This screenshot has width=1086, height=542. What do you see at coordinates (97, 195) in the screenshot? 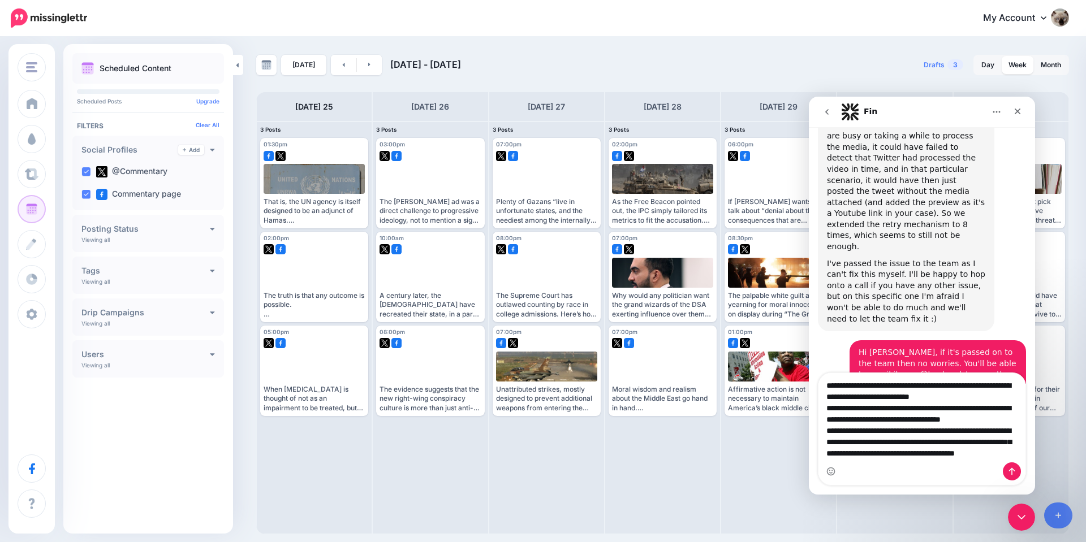
I see `div: I've passed the issue to the team as I can't fix this myself. I'll be happy to hop onto a call if...` at bounding box center [97, 195].